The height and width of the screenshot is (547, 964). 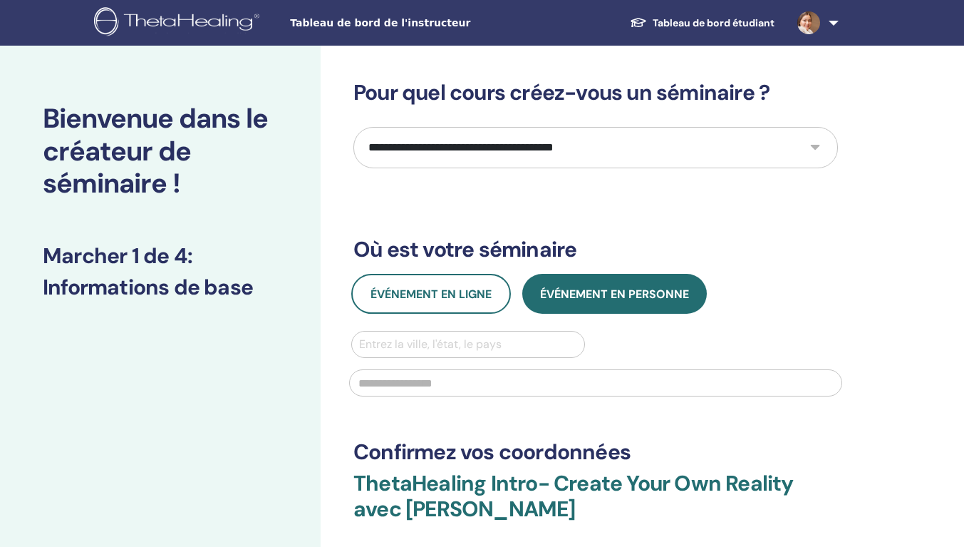 I want to click on h3: Pour quel cours créez-vous un séminaire ?, so click(x=596, y=93).